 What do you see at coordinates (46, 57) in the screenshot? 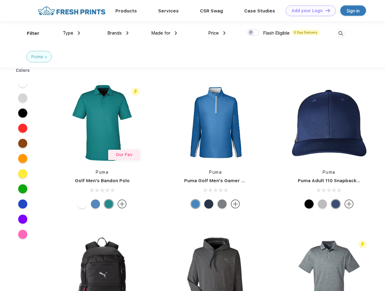
I see `img: filter_cancel.svg` at bounding box center [46, 57].